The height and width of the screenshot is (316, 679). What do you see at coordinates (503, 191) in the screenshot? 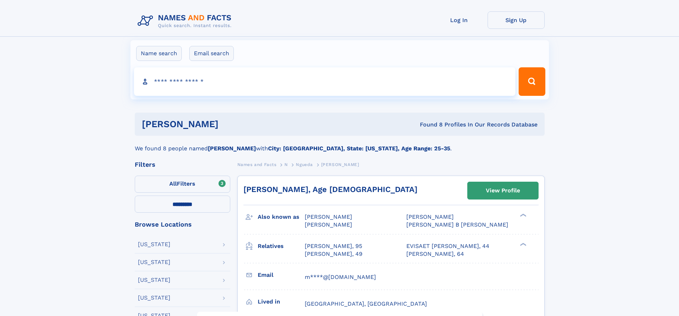
I see `div: View Profile` at bounding box center [503, 191].